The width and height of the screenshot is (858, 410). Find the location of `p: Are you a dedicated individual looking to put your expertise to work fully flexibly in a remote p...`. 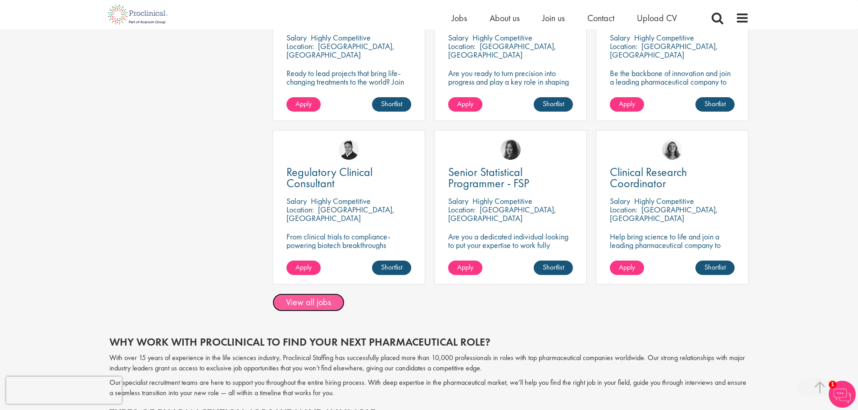

p: Are you a dedicated individual looking to put your expertise to work fully flexibly in a remote p... is located at coordinates (510, 245).